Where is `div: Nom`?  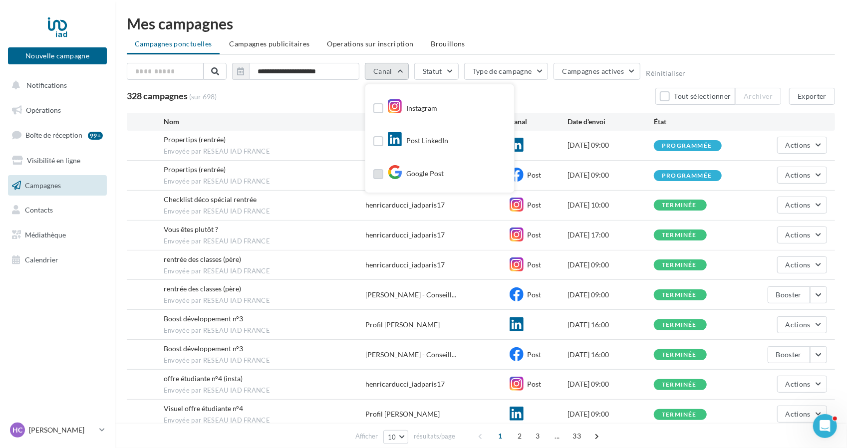 div: Nom is located at coordinates (264, 122).